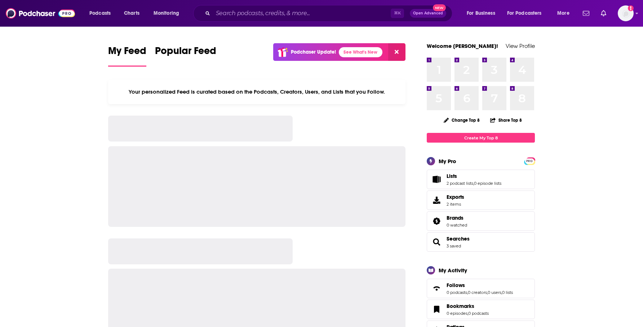 The height and width of the screenshot is (327, 643). I want to click on span: New, so click(439, 8).